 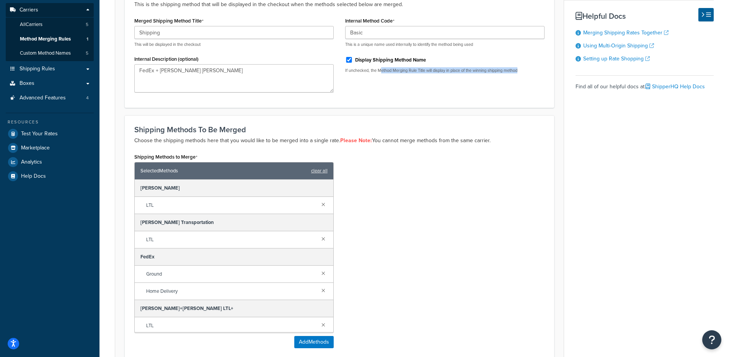 What do you see at coordinates (339, 130) in the screenshot?
I see `h3: Shipping Methods To Be Merged` at bounding box center [339, 130].